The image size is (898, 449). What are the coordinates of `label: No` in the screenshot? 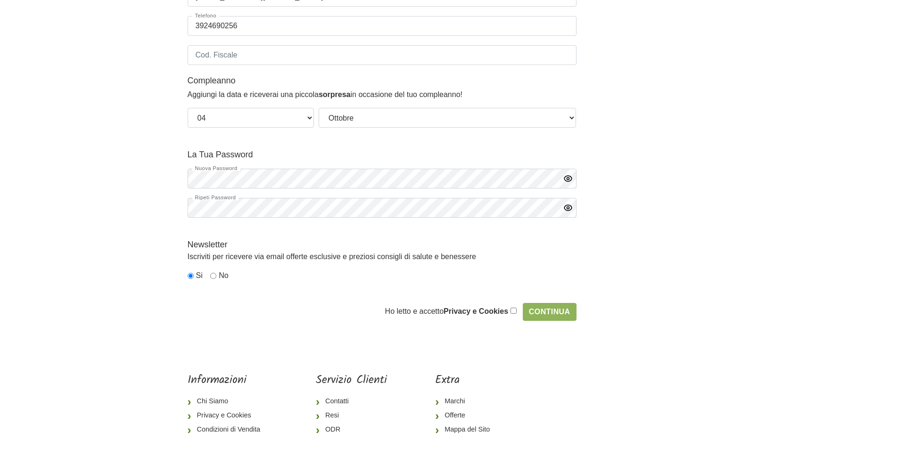 It's located at (223, 276).